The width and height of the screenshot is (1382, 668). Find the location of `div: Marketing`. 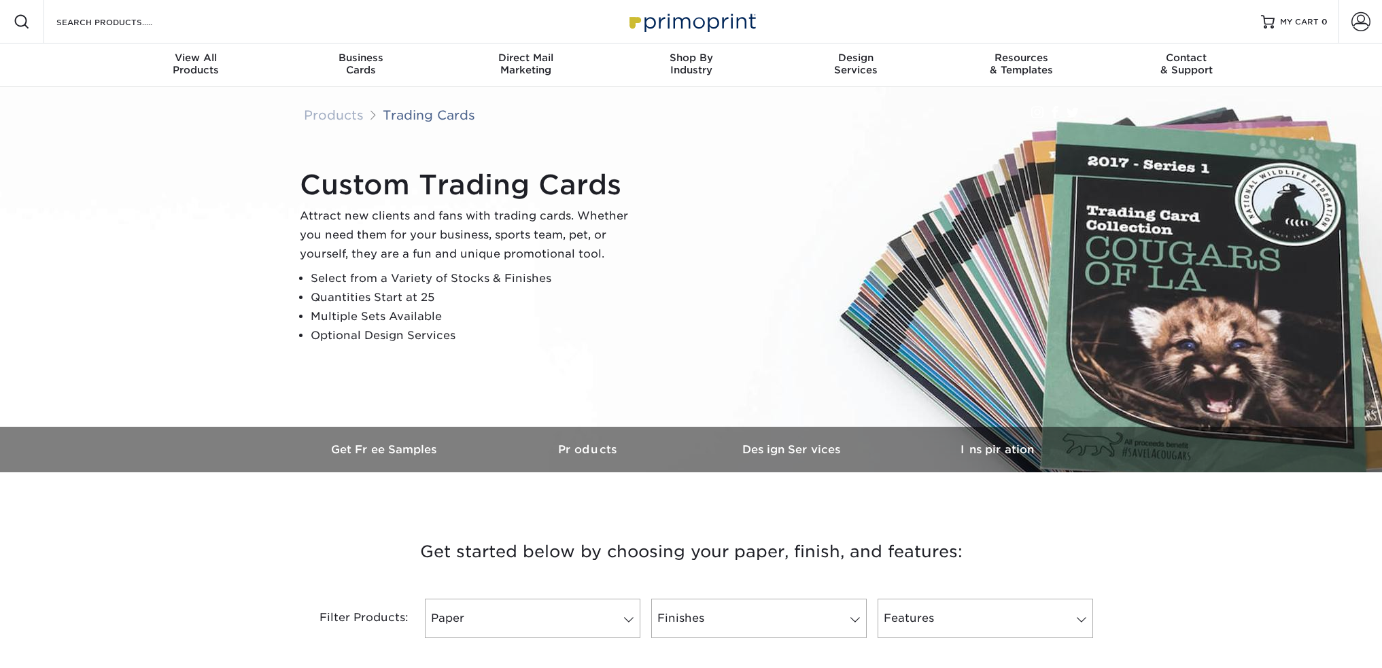

div: Marketing is located at coordinates (525, 64).